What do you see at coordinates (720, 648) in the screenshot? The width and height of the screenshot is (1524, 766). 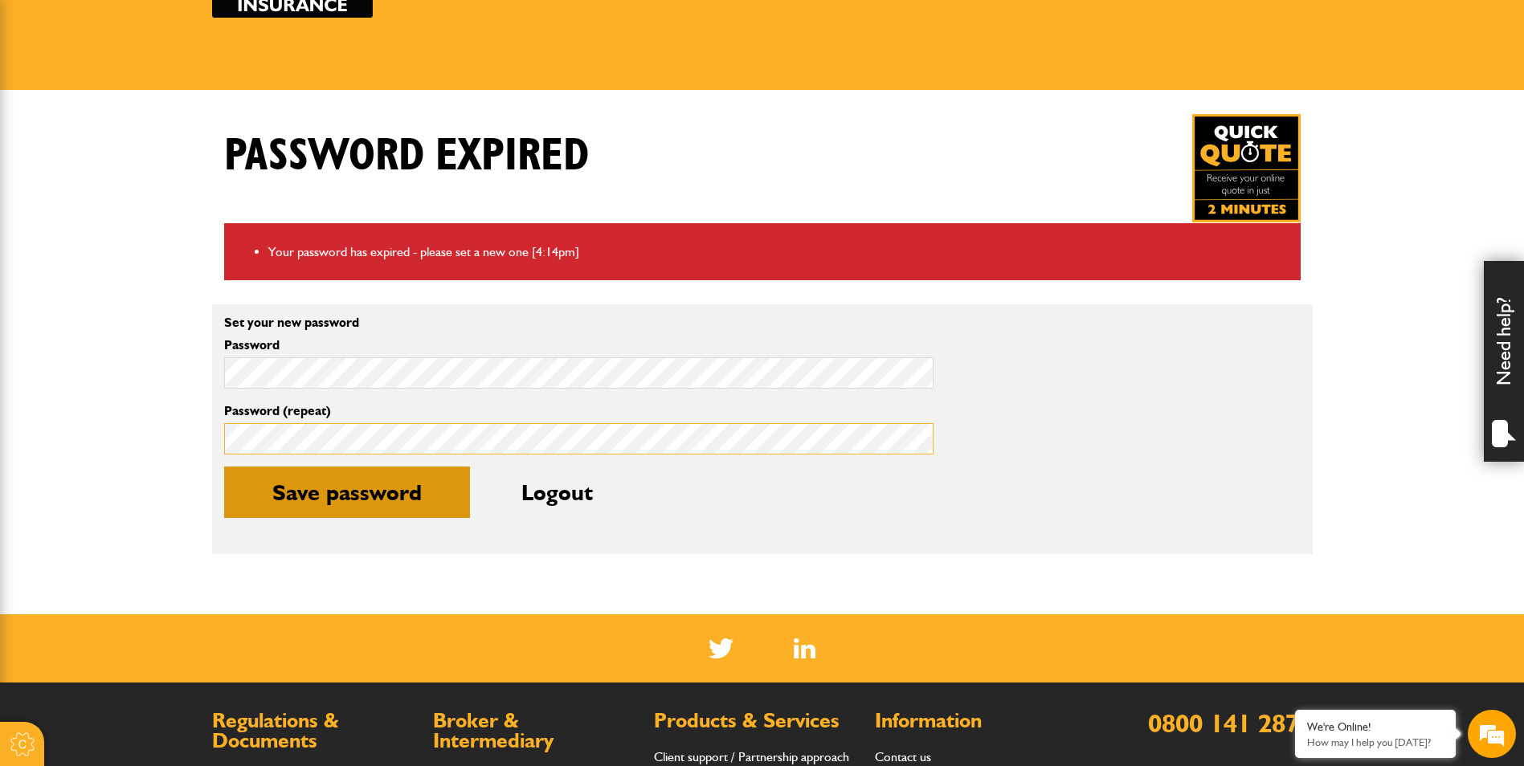 I see `a: Twitter` at bounding box center [720, 648].